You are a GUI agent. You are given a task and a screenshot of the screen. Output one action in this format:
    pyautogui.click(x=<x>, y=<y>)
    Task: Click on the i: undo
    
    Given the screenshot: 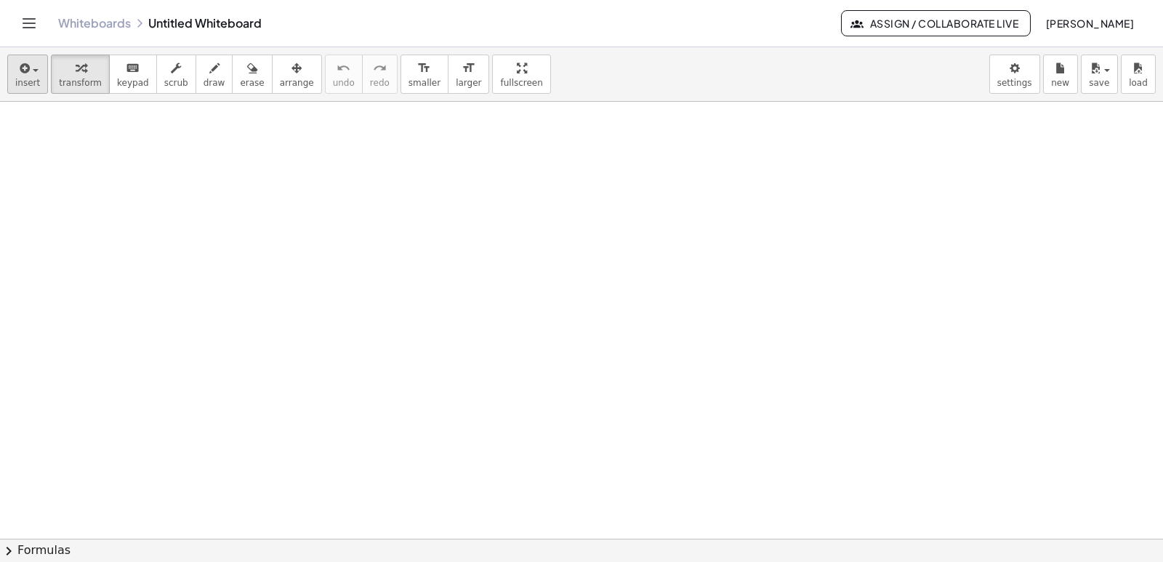 What is the action you would take?
    pyautogui.click(x=343, y=68)
    